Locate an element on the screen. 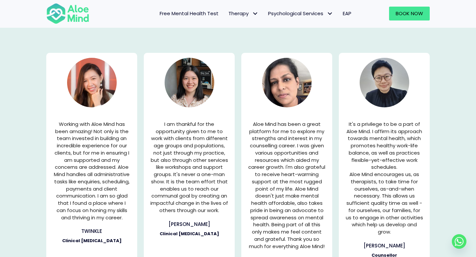 The height and width of the screenshot is (257, 476). span: Psychological Services is located at coordinates (301, 13).